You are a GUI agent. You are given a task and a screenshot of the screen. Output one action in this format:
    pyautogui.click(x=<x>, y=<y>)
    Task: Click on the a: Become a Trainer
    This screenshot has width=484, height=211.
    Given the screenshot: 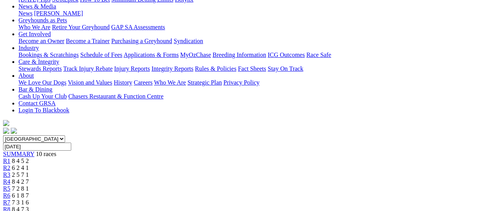 What is the action you would take?
    pyautogui.click(x=88, y=41)
    